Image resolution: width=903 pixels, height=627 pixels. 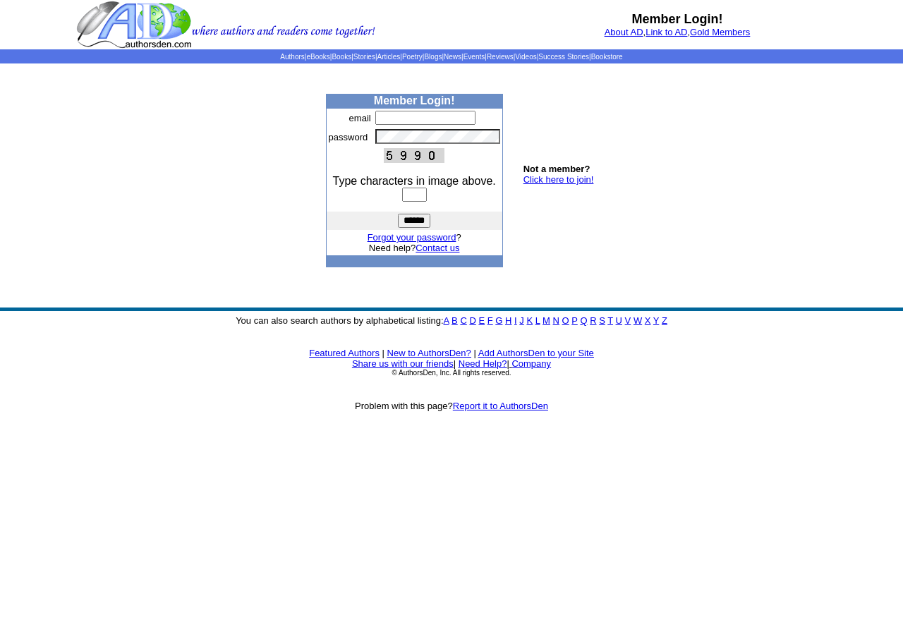 What do you see at coordinates (559, 179) in the screenshot?
I see `a: Click here to join!` at bounding box center [559, 179].